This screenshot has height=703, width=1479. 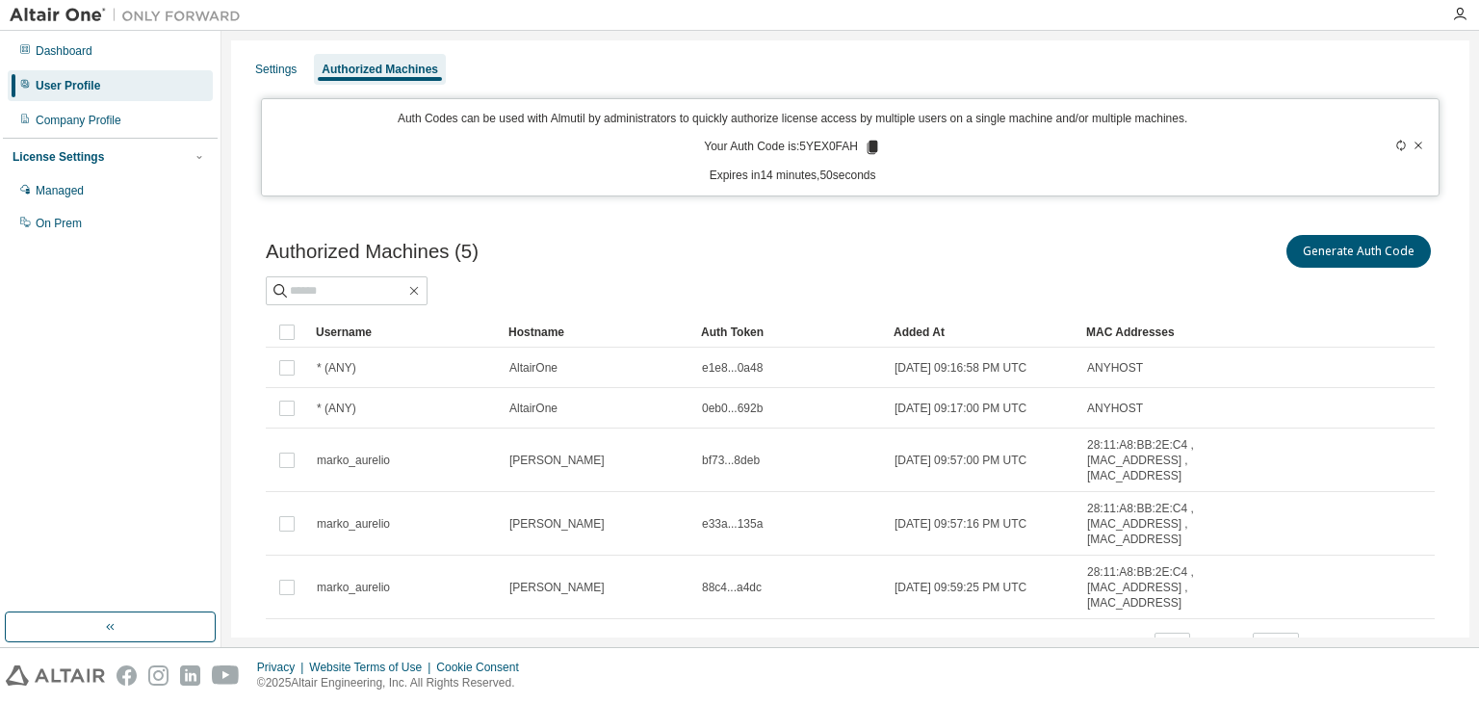 I want to click on img: instagram.svg, so click(x=158, y=675).